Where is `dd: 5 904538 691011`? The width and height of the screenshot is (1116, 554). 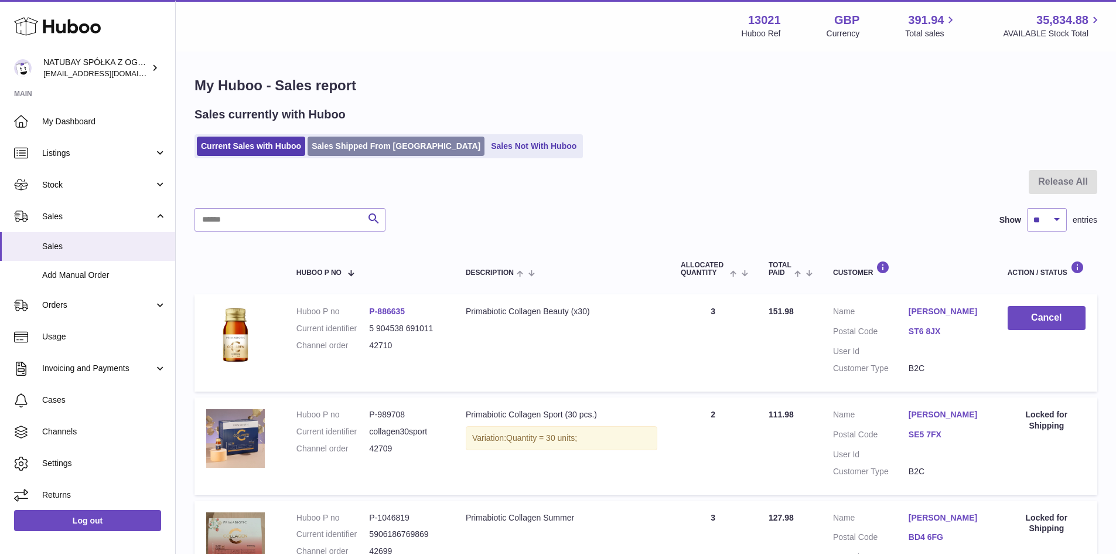 dd: 5 904538 691011 is located at coordinates (406, 328).